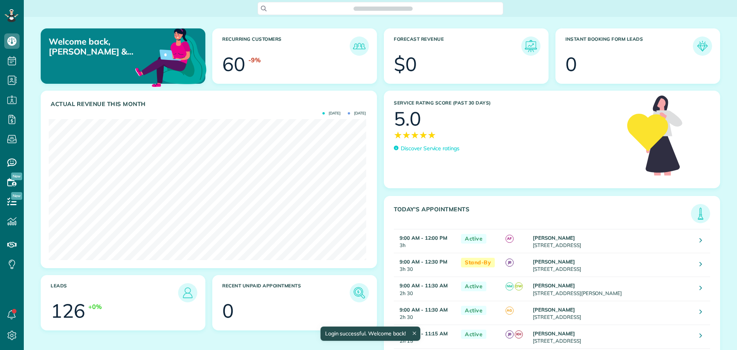 The width and height of the screenshot is (737, 350). I want to click on span: NM, so click(509, 286).